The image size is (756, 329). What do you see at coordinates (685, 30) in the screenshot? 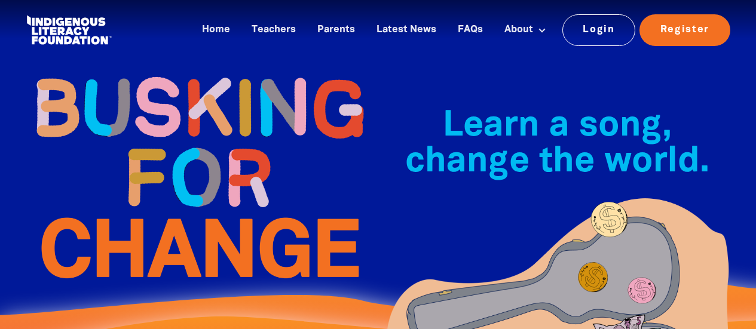
I see `a: Register` at bounding box center [685, 30].